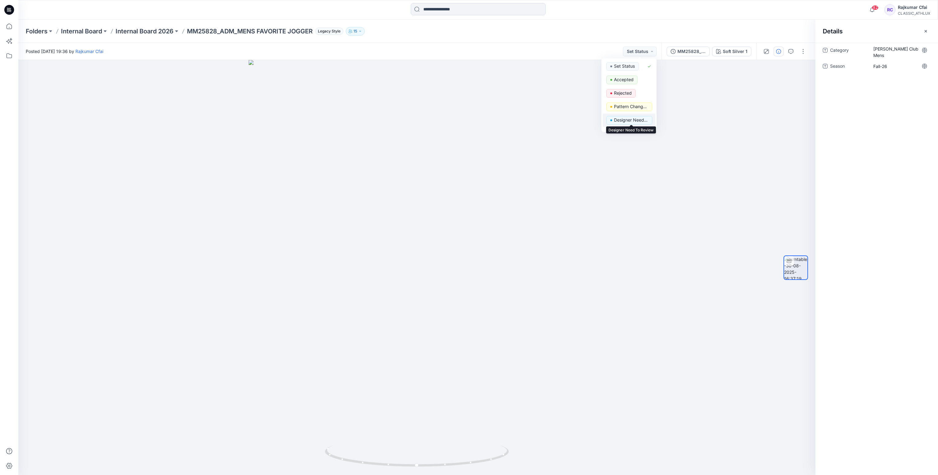 The width and height of the screenshot is (938, 475). Describe the element at coordinates (914, 7) in the screenshot. I see `div: Rajkumar Cfai` at that location.